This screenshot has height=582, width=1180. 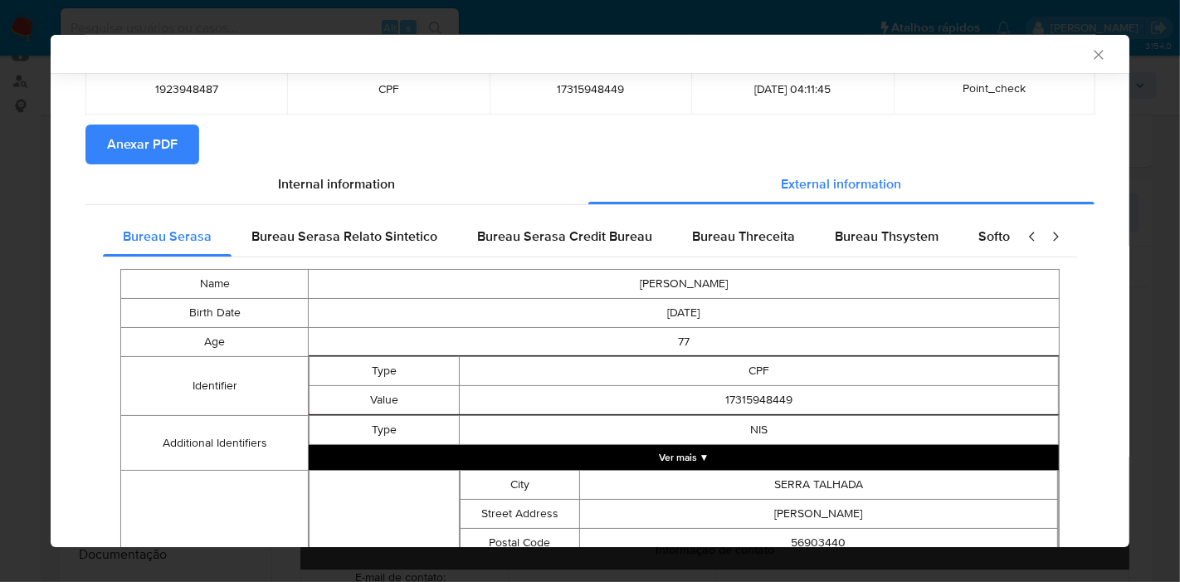 What do you see at coordinates (557, 237) in the screenshot?
I see `div: Detailed external info` at bounding box center [557, 237].